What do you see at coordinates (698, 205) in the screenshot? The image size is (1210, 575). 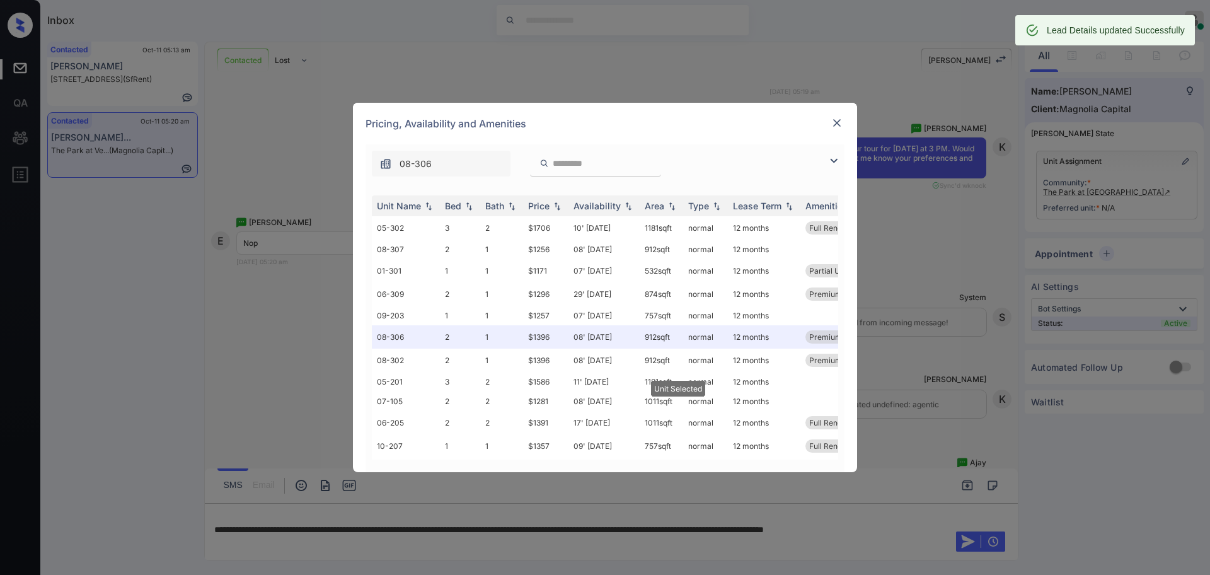 I see `div: Type` at bounding box center [698, 205].